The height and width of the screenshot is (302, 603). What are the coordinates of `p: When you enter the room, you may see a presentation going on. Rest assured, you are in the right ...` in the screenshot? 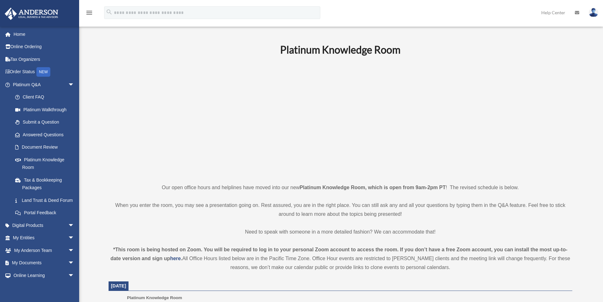 It's located at (340, 210).